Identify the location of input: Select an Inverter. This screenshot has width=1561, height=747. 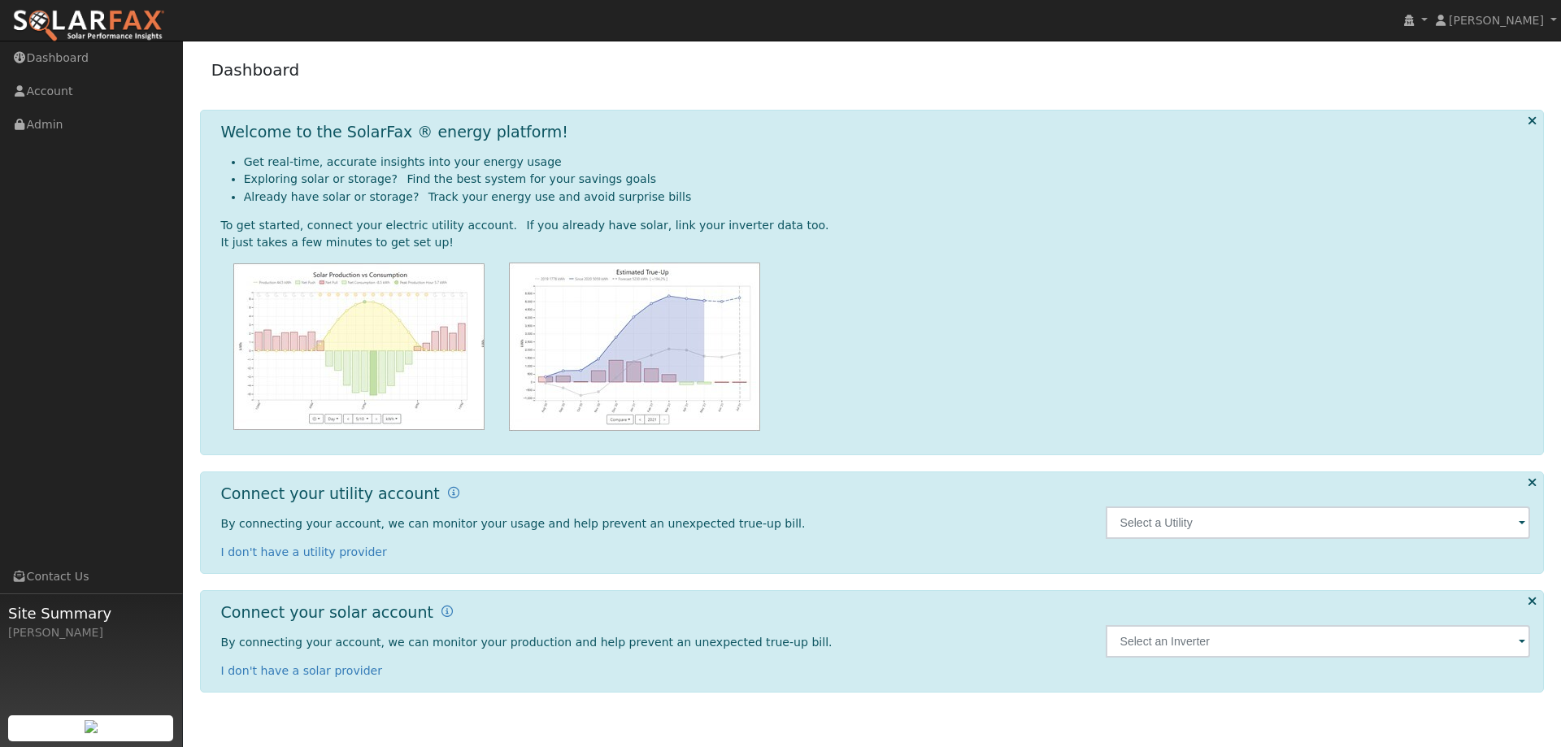
(1318, 641).